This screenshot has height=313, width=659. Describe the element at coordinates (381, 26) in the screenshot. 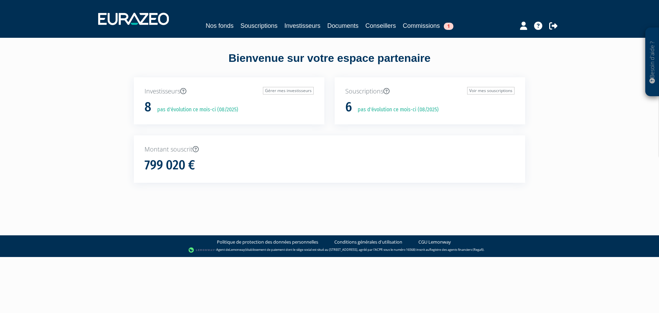

I see `a: Conseillers` at that location.